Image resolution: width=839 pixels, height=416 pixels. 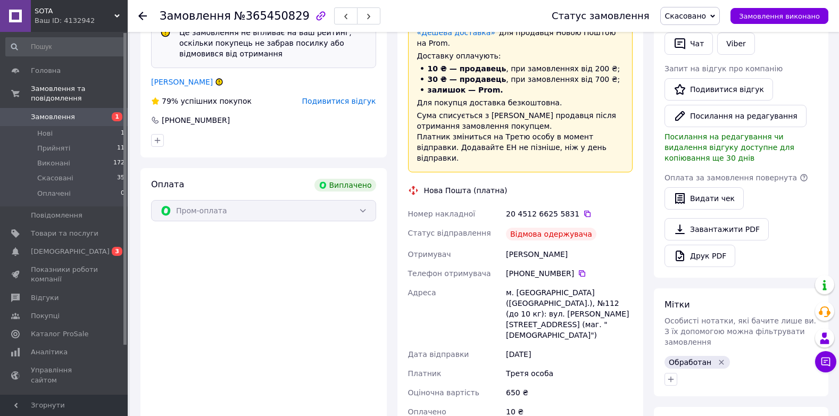 What do you see at coordinates (723, 69) in the screenshot?
I see `span: Запит на відгук про компанію` at bounding box center [723, 69].